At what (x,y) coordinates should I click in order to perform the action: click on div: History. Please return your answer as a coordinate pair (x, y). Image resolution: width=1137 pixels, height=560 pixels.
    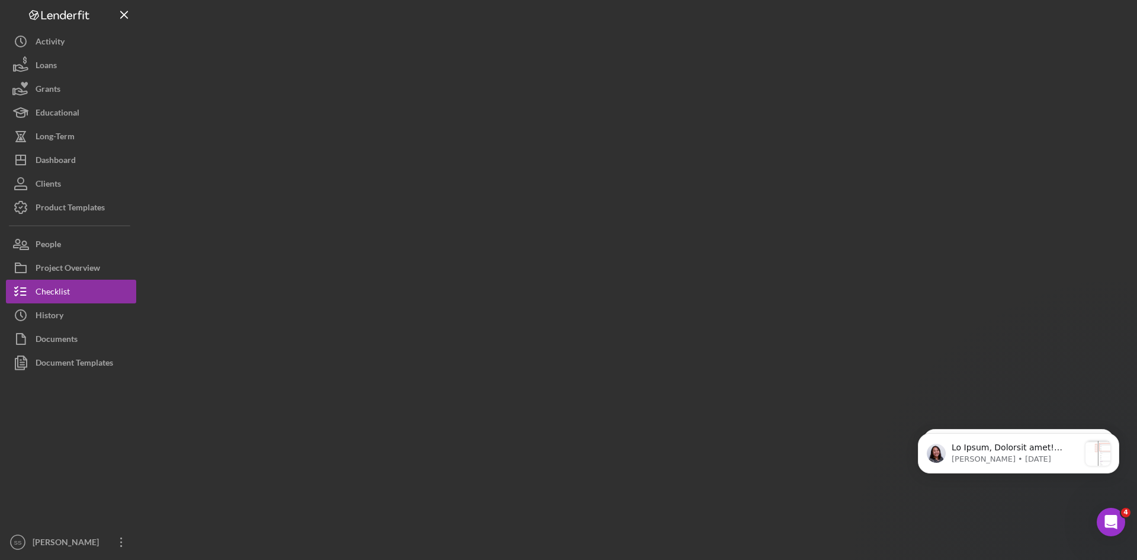
    Looking at the image, I should click on (49, 316).